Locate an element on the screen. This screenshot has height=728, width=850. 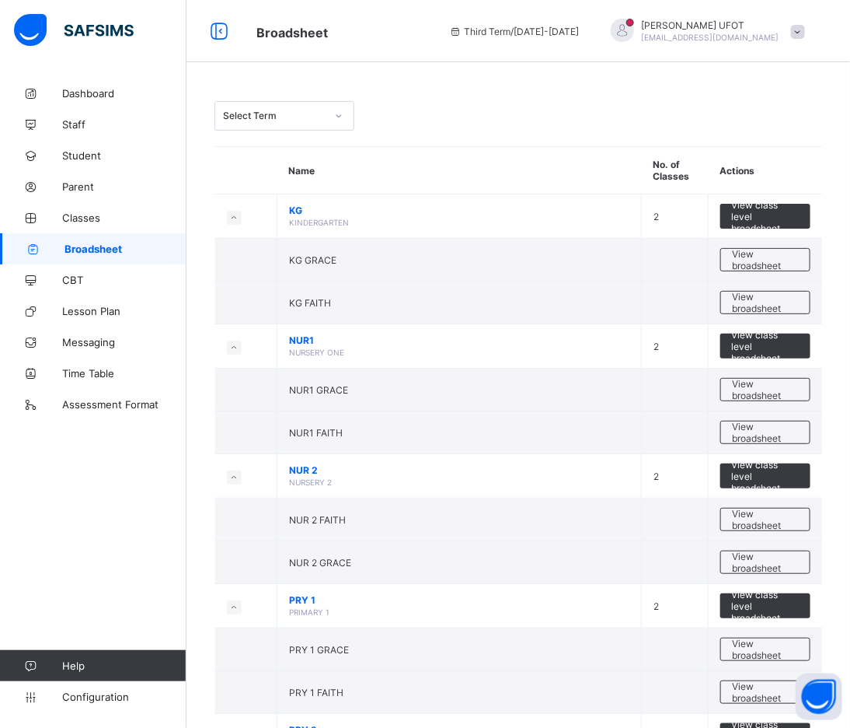
span: KINDERGARTEN is located at coordinates (319, 222).